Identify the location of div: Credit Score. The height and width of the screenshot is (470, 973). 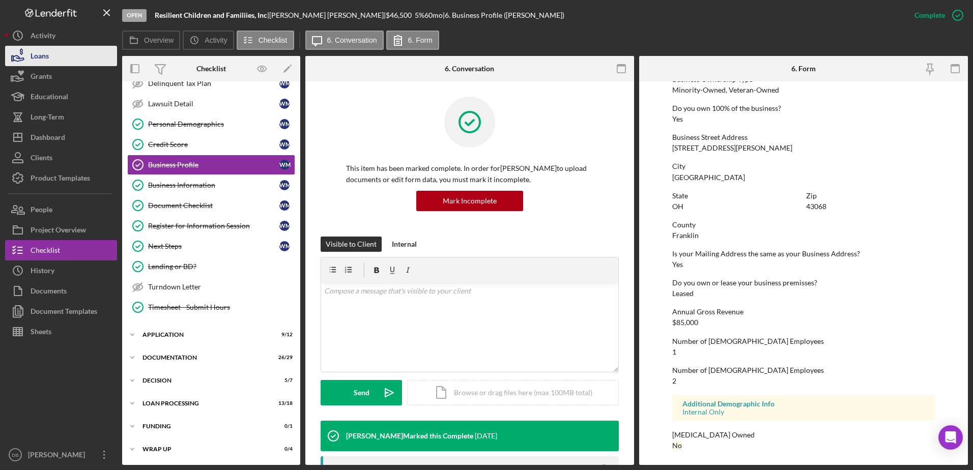
(214, 145).